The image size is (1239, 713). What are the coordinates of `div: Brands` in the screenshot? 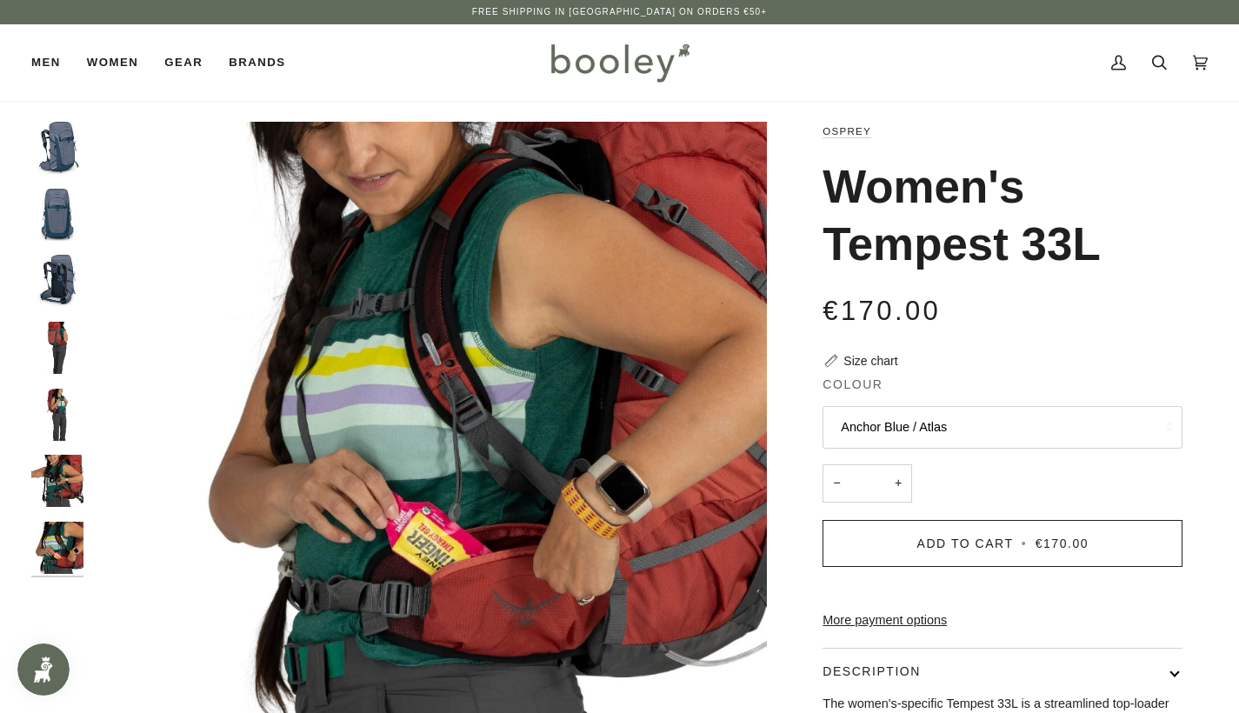 It's located at (256, 63).